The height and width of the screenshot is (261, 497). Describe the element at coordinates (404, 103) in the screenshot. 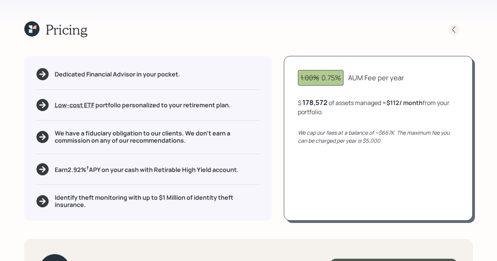

I see `b: $112 / month` at that location.